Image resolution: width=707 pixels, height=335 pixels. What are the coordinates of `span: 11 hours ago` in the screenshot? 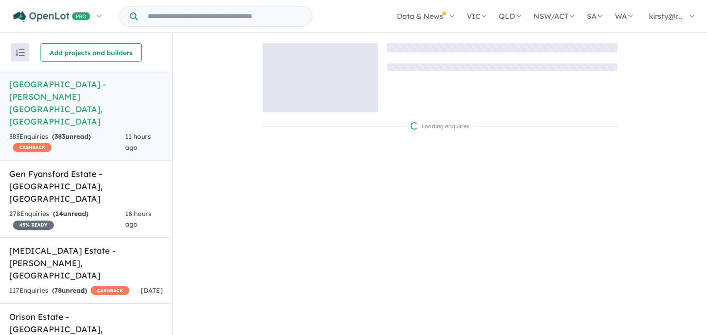 It's located at (138, 142).